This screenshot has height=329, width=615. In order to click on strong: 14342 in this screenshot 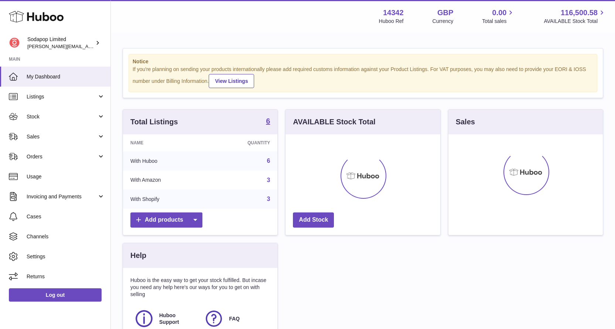, I will do `click(394, 13)`.